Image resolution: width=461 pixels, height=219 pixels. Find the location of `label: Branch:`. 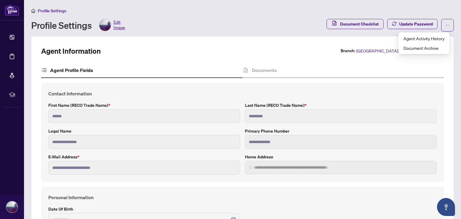

label: Branch: is located at coordinates (348, 51).